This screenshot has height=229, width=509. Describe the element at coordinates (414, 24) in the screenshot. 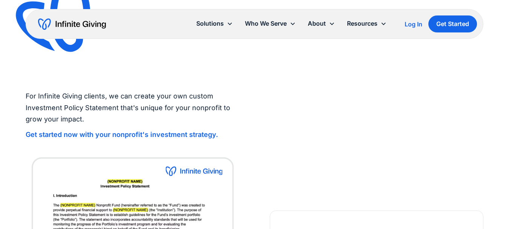

I see `a: Log In` at that location.